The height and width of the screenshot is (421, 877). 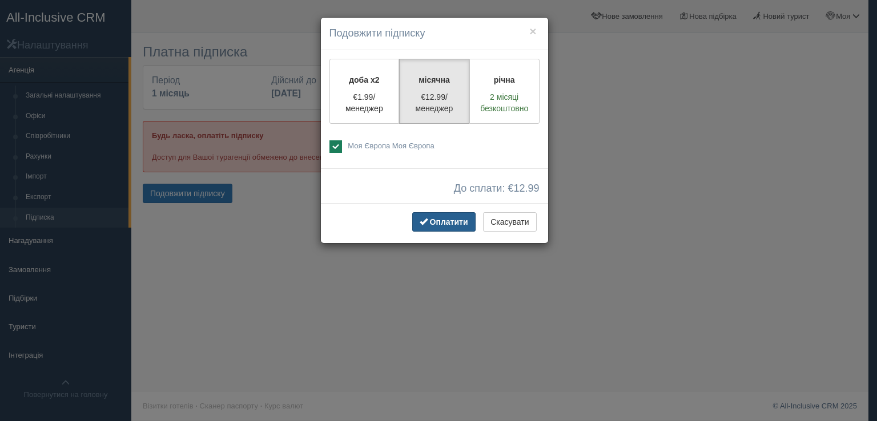 What do you see at coordinates (504, 103) in the screenshot?
I see `p: 2 місяці безкоштовно` at bounding box center [504, 103].